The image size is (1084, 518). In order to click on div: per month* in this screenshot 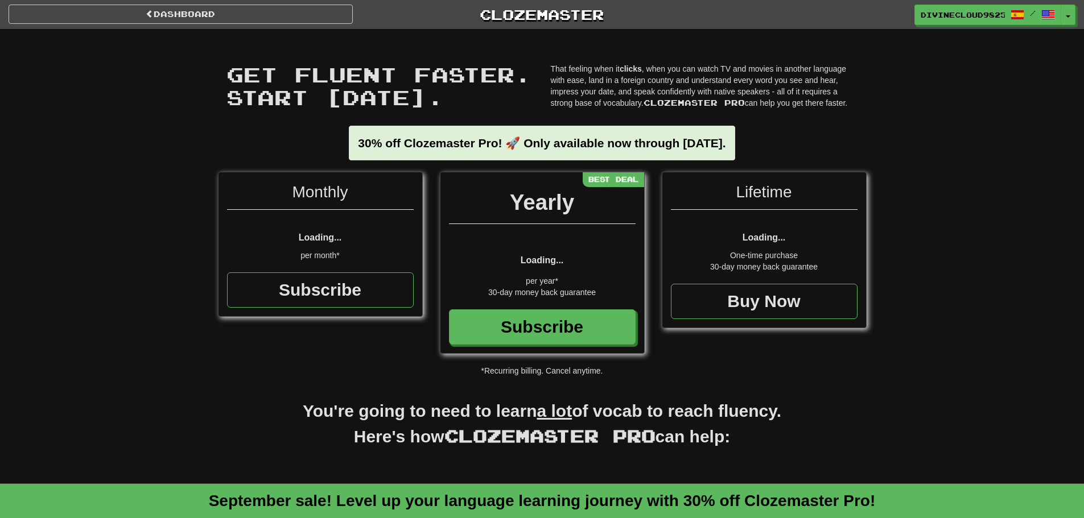, I will do `click(320, 255)`.